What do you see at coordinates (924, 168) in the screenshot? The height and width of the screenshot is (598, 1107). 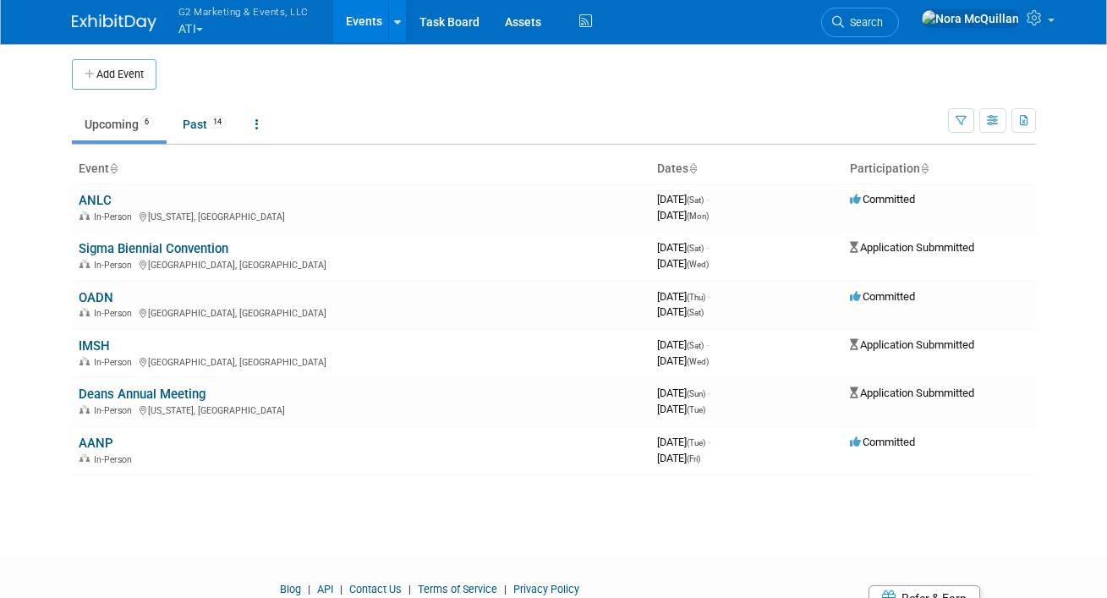 I see `a: Sort by Participation Type` at bounding box center [924, 168].